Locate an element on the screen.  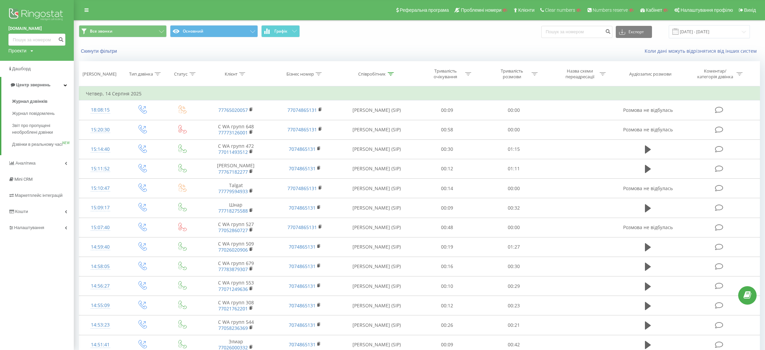
span: Налаштування is located at coordinates (29, 227).